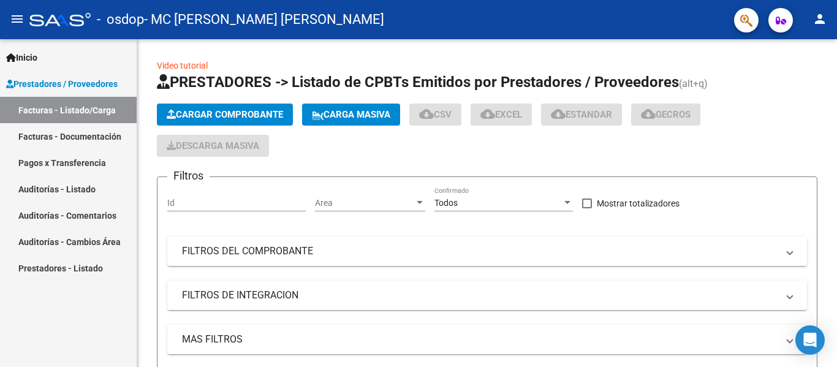  Describe the element at coordinates (21, 58) in the screenshot. I see `span: Inicio` at that location.